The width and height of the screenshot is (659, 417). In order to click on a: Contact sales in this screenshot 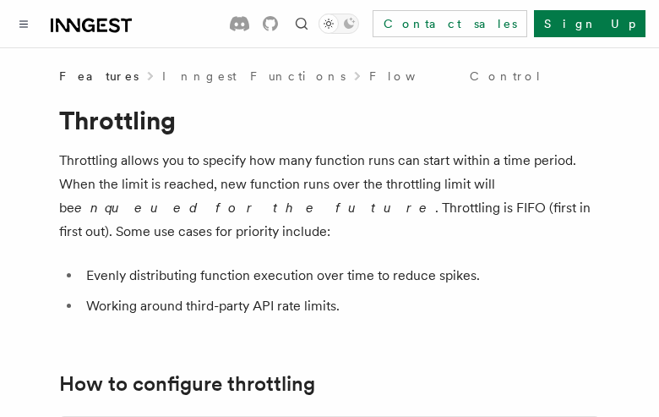, I will do `click(450, 24)`.